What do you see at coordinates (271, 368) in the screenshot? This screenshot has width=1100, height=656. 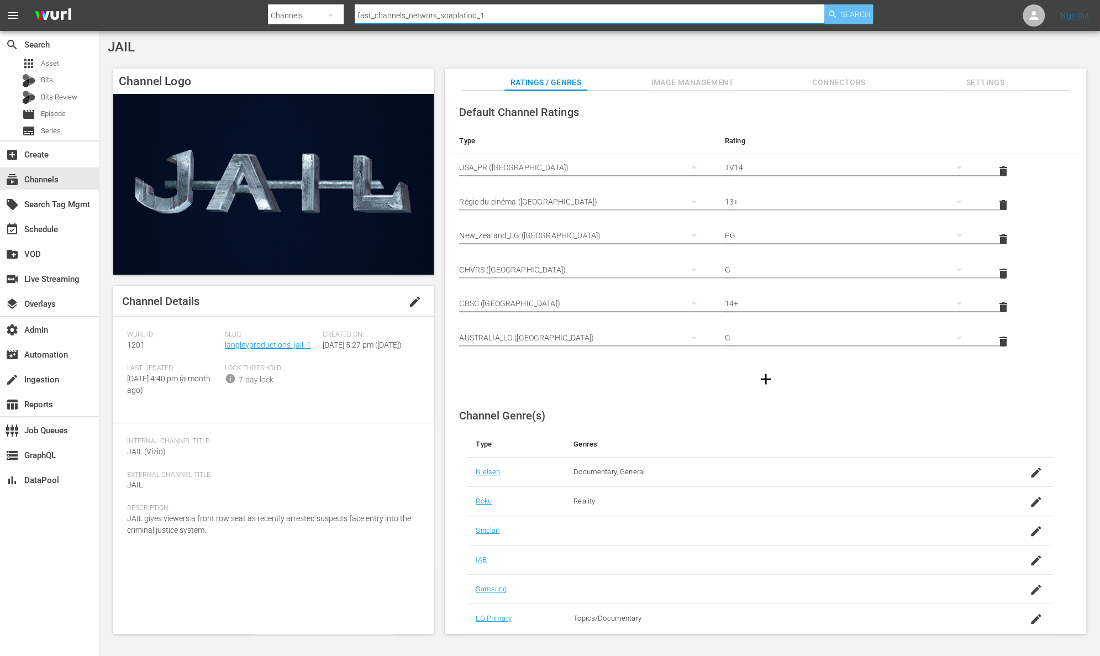 I see `span: Lock Threshold:` at bounding box center [271, 368].